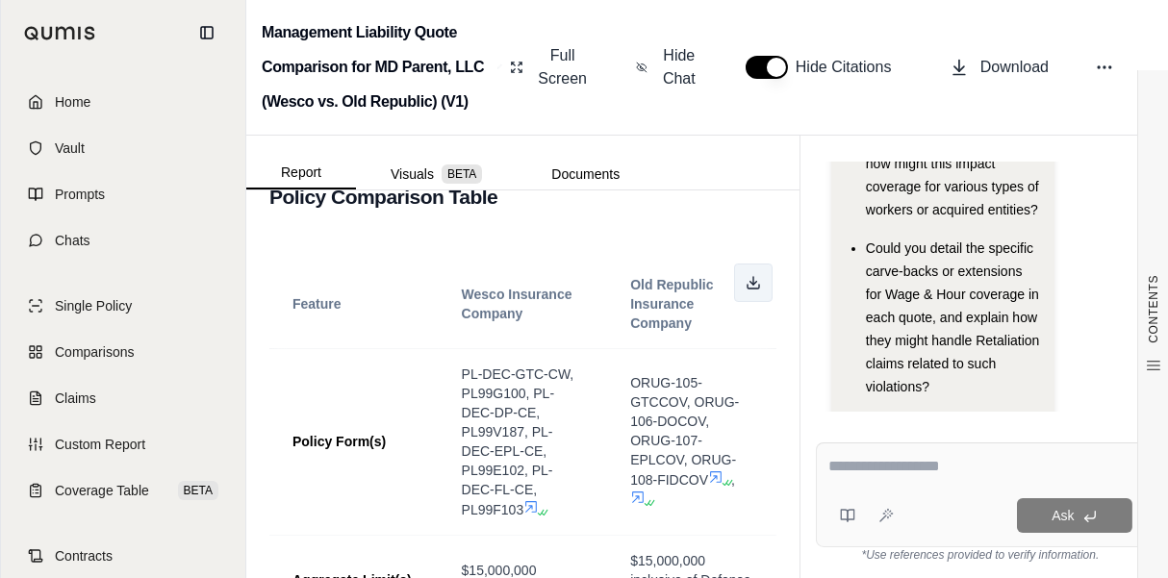 The height and width of the screenshot is (578, 1168). What do you see at coordinates (60, 33) in the screenshot?
I see `img: Qumis Logo` at bounding box center [60, 33].